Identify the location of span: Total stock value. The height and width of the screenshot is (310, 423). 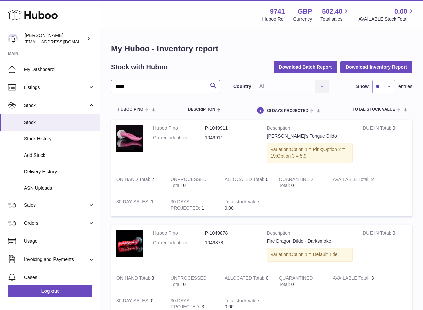
(374, 109).